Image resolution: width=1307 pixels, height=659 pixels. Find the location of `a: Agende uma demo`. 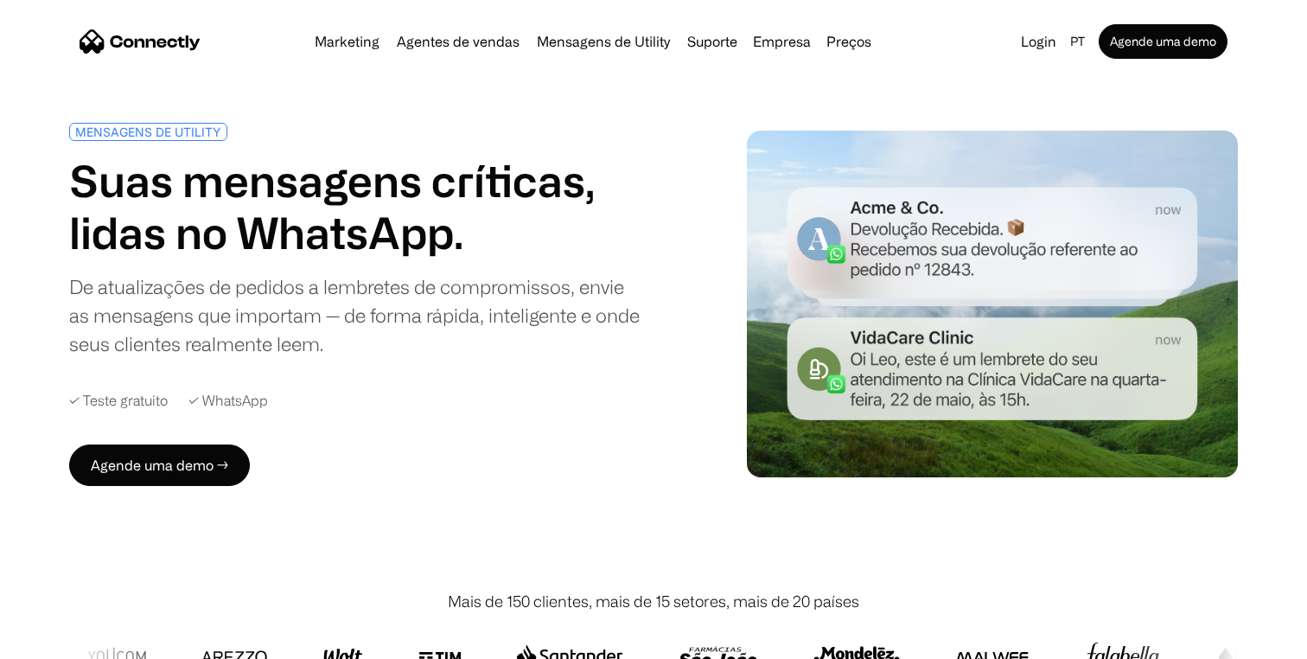

a: Agende uma demo is located at coordinates (1162, 41).